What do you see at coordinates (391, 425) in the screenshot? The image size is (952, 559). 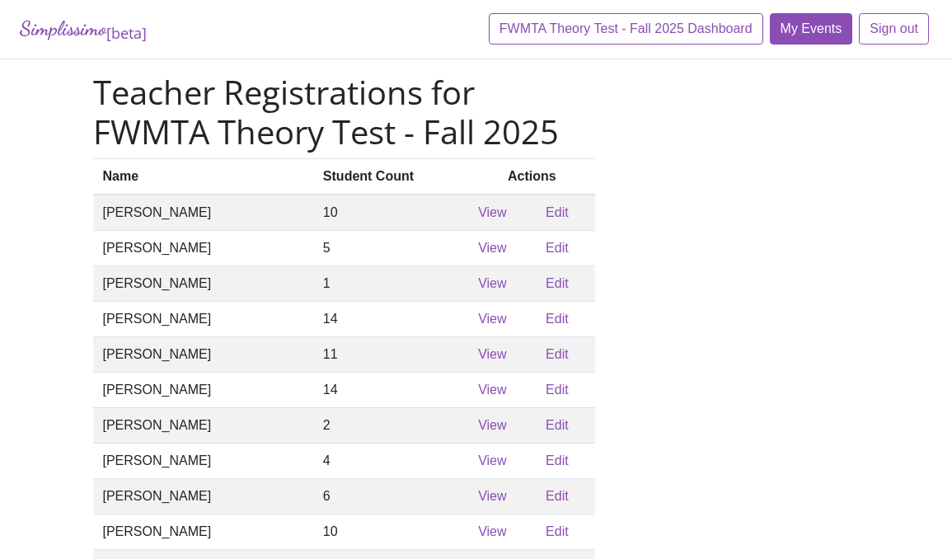 I see `td: 2` at bounding box center [391, 425].